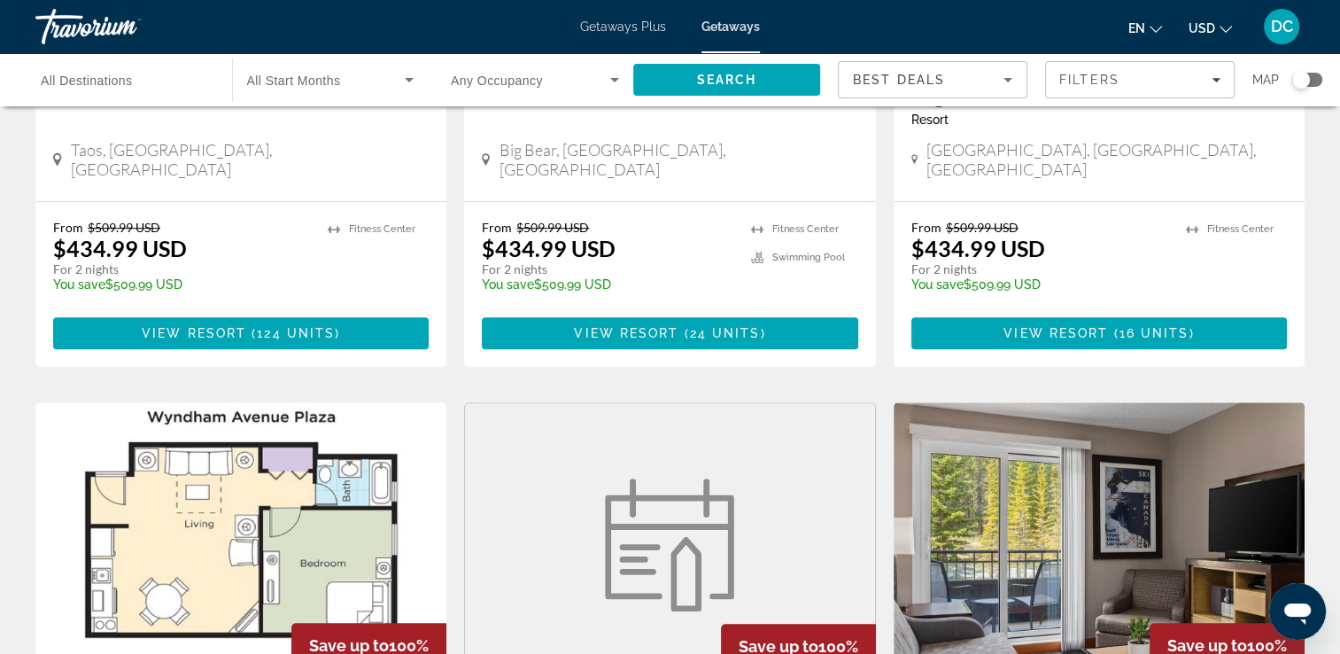 Image resolution: width=1340 pixels, height=654 pixels. What do you see at coordinates (623, 27) in the screenshot?
I see `span: Getaways Plus` at bounding box center [623, 27].